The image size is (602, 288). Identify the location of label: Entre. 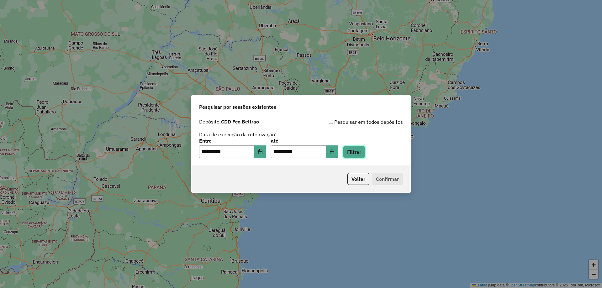
(232, 141).